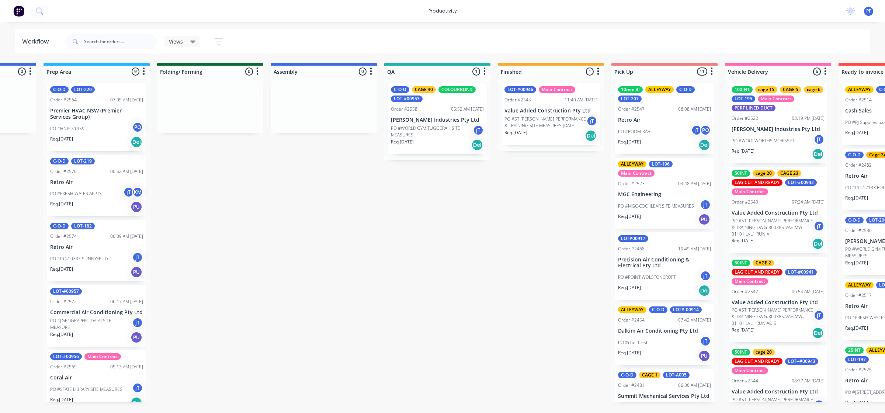 Image resolution: width=885 pixels, height=413 pixels. I want to click on p: Commercial Air Conditioning Pty Ltd, so click(97, 312).